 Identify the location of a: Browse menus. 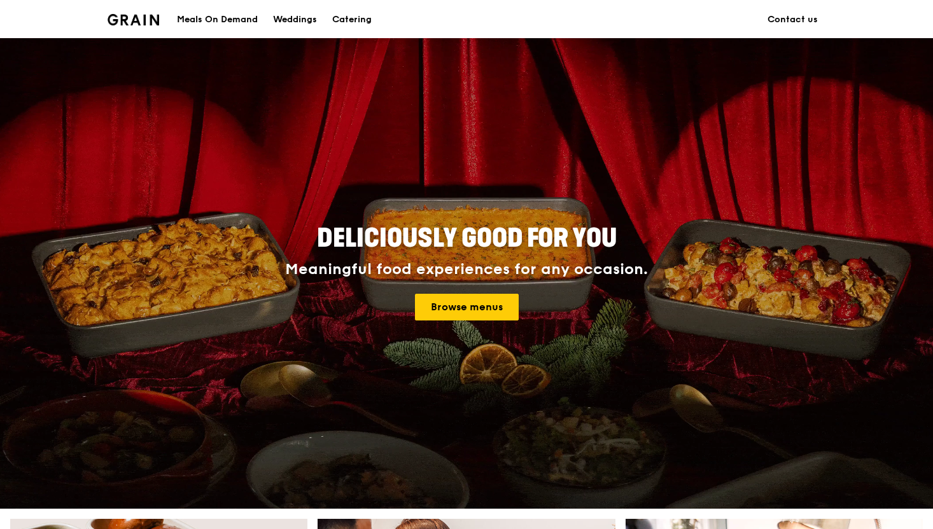
(466, 307).